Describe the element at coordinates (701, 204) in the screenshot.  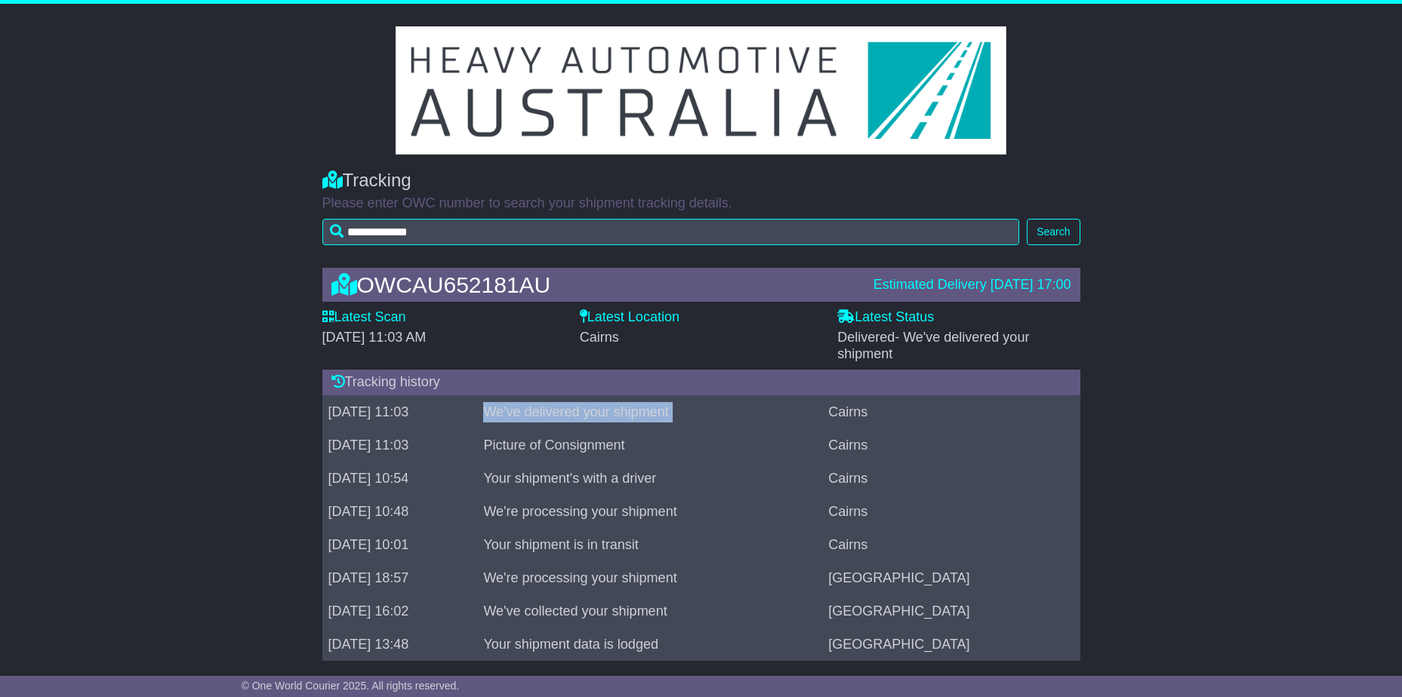
I see `p: Please enter OWC number to search your shipment tracking details.` at that location.